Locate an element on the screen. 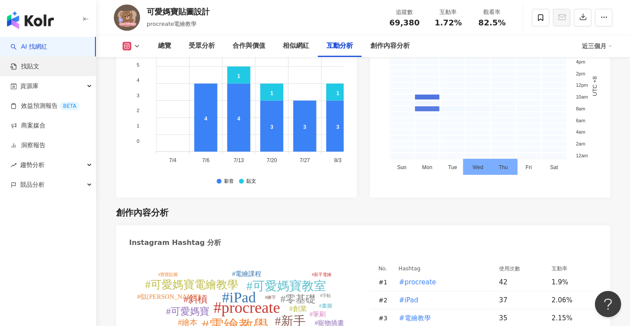 The height and width of the screenshot is (326, 630). tspan: #電繪課程 is located at coordinates (247, 274).